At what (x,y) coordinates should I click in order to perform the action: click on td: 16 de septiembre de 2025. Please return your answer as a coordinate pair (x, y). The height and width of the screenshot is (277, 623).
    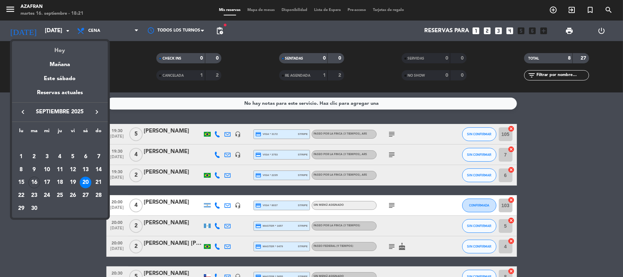
    Looking at the image, I should click on (34, 182).